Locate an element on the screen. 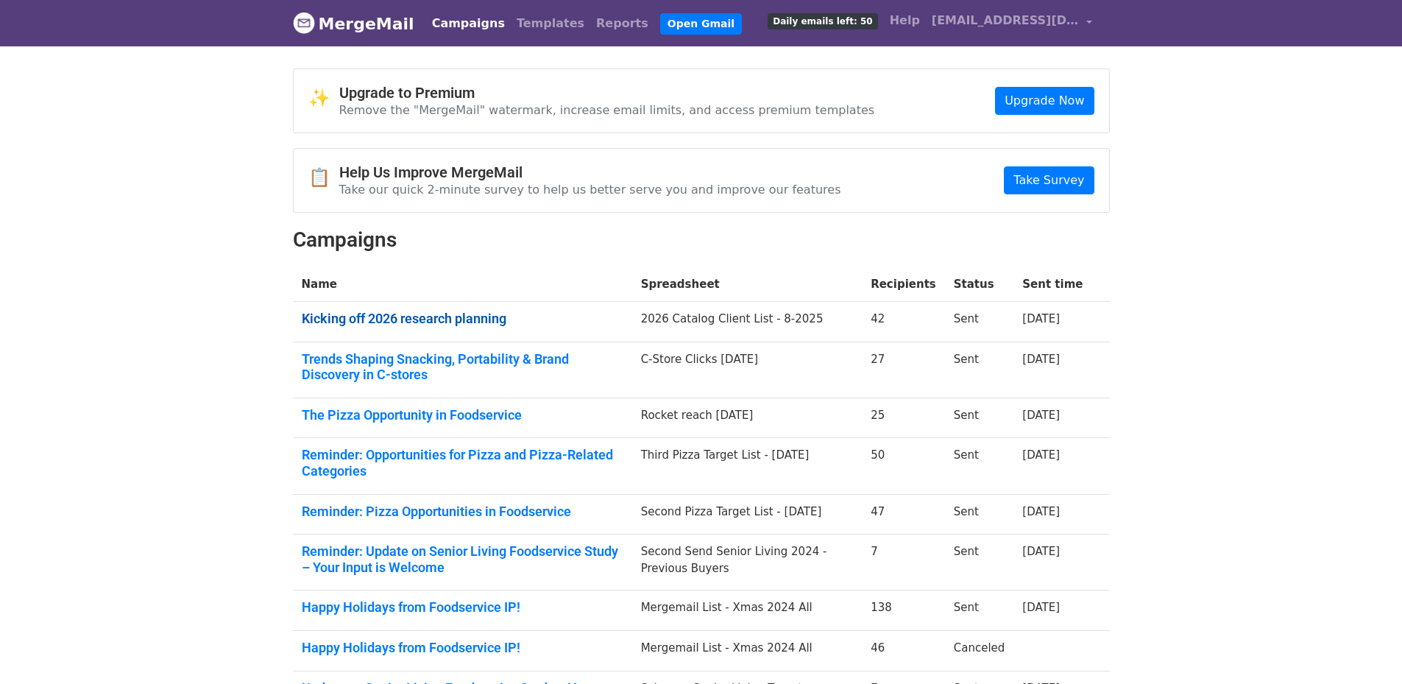 This screenshot has width=1402, height=684. td: Second Send Senior Living 2024 - Previous Buyers is located at coordinates (747, 562).